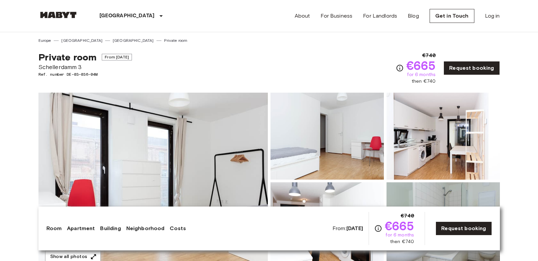 The height and width of the screenshot is (261, 538). Describe the element at coordinates (45, 40) in the screenshot. I see `a: Europe` at that location.